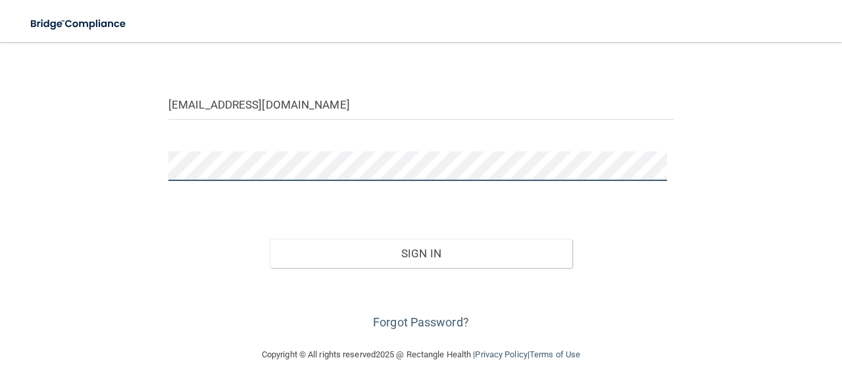  I want to click on img: bridge_compliance_login_screen.278c3ca4.svg, so click(79, 24).